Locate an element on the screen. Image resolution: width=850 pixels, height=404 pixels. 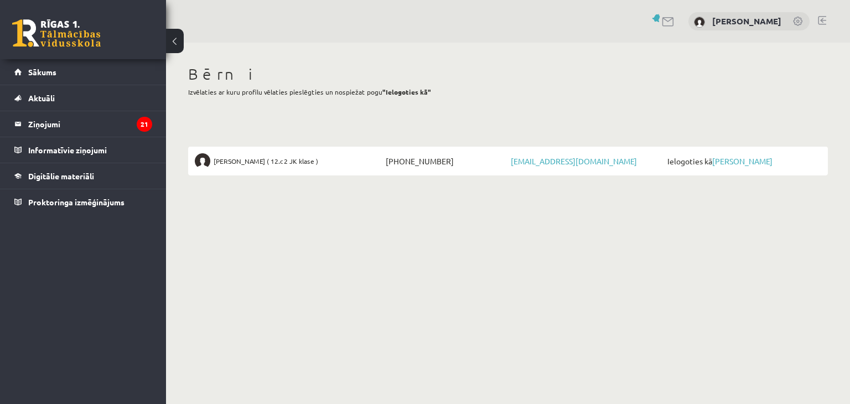
p: Izvēlaties ar kuru profilu vēlaties pieslēgties un nospiežat pogu is located at coordinates (508, 92).